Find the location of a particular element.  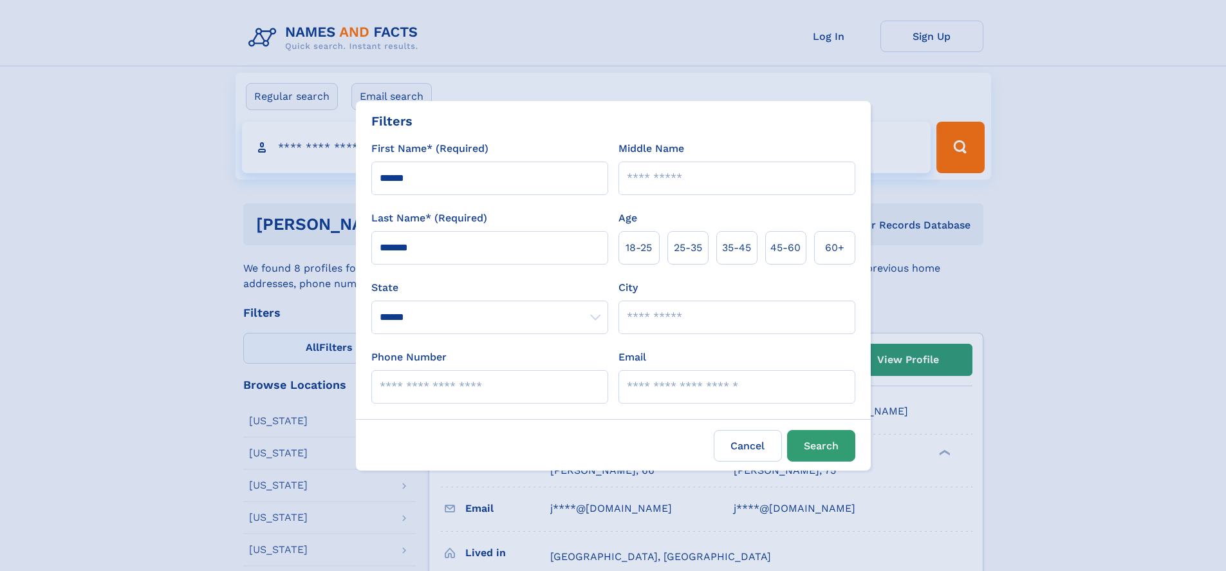

span: 60+ is located at coordinates (835, 248).